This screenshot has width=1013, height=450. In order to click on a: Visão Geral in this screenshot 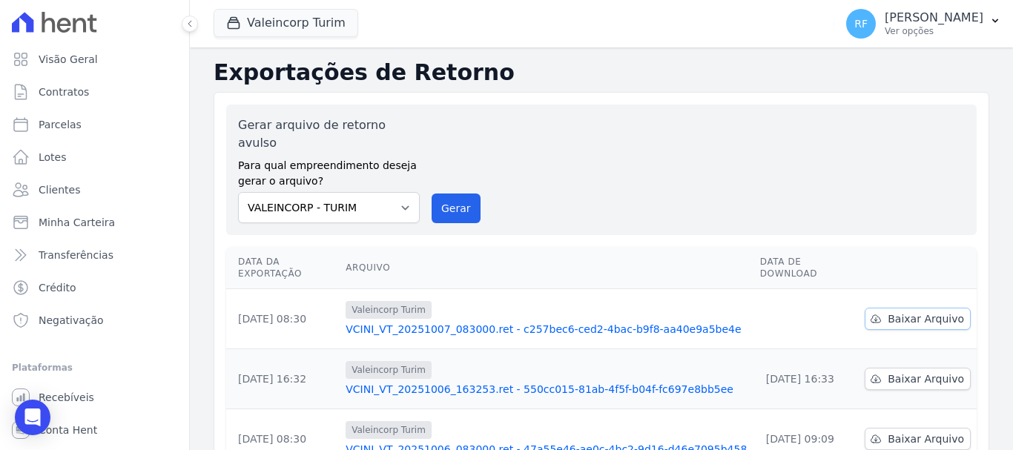, I will do `click(94, 59)`.